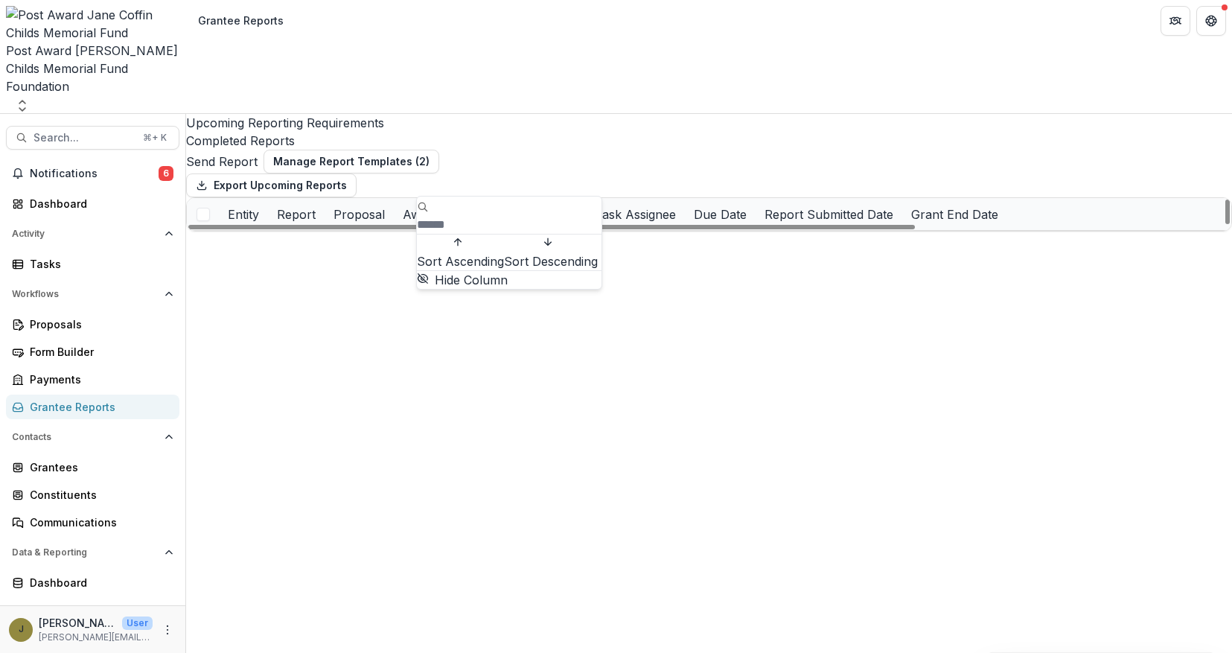 The width and height of the screenshot is (1232, 653). Describe the element at coordinates (92, 294) in the screenshot. I see `button: Open Workflows` at that location.